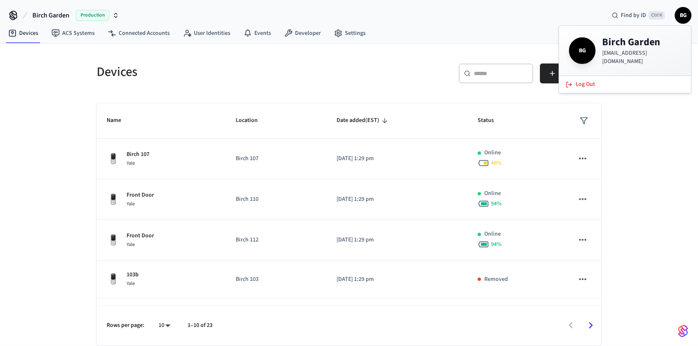 This screenshot has height=346, width=698. Describe the element at coordinates (257, 33) in the screenshot. I see `a: Events` at that location.